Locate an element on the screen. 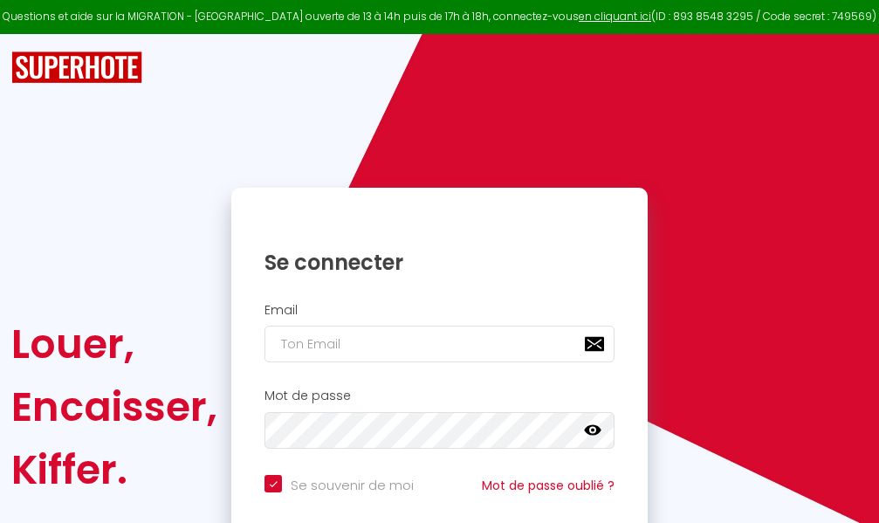  a: en cliquant ici is located at coordinates (615, 16).